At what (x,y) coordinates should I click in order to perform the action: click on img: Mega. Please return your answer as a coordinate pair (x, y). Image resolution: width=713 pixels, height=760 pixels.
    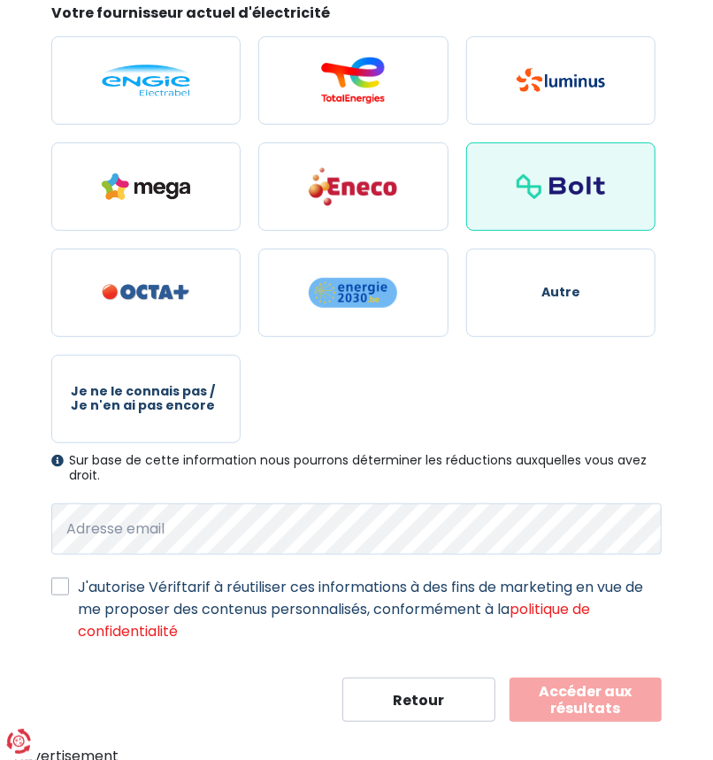
    Looking at the image, I should click on (146, 187).